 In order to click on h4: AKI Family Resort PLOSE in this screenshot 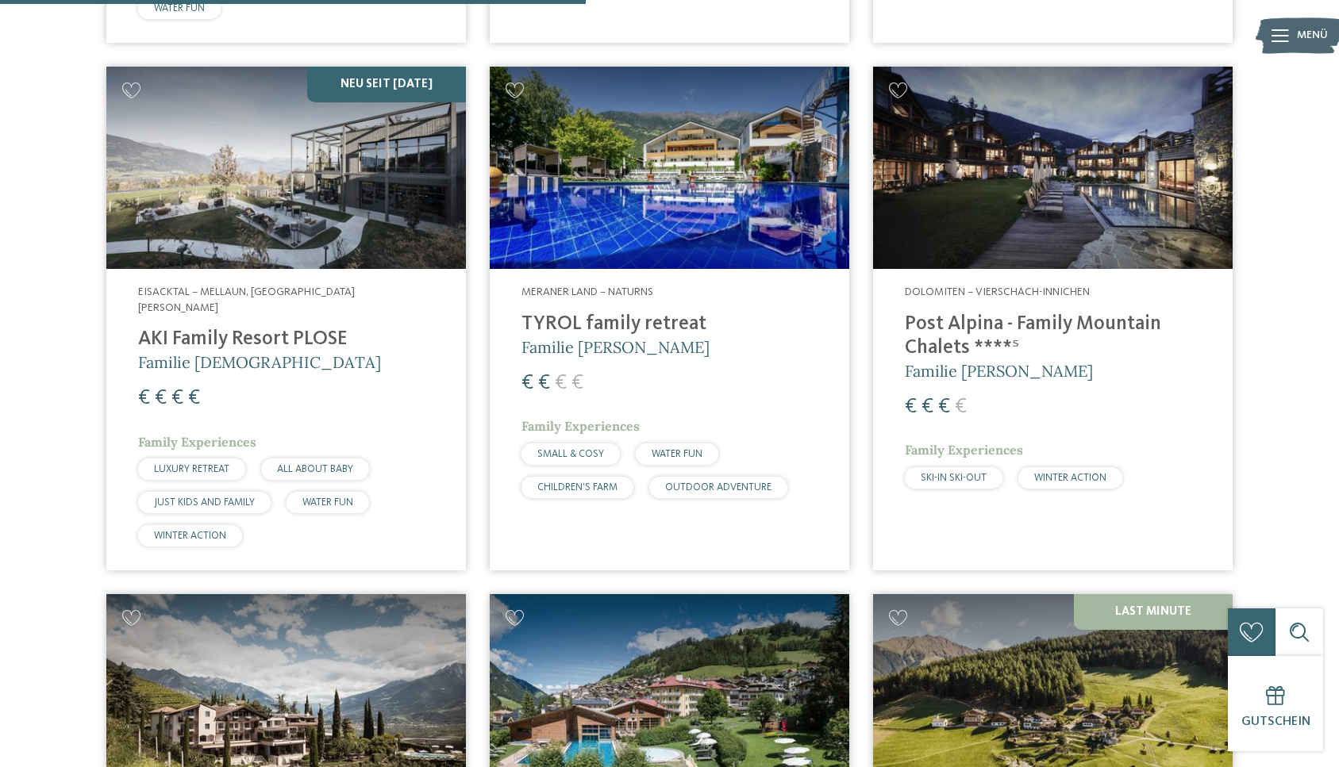, I will do `click(286, 340)`.